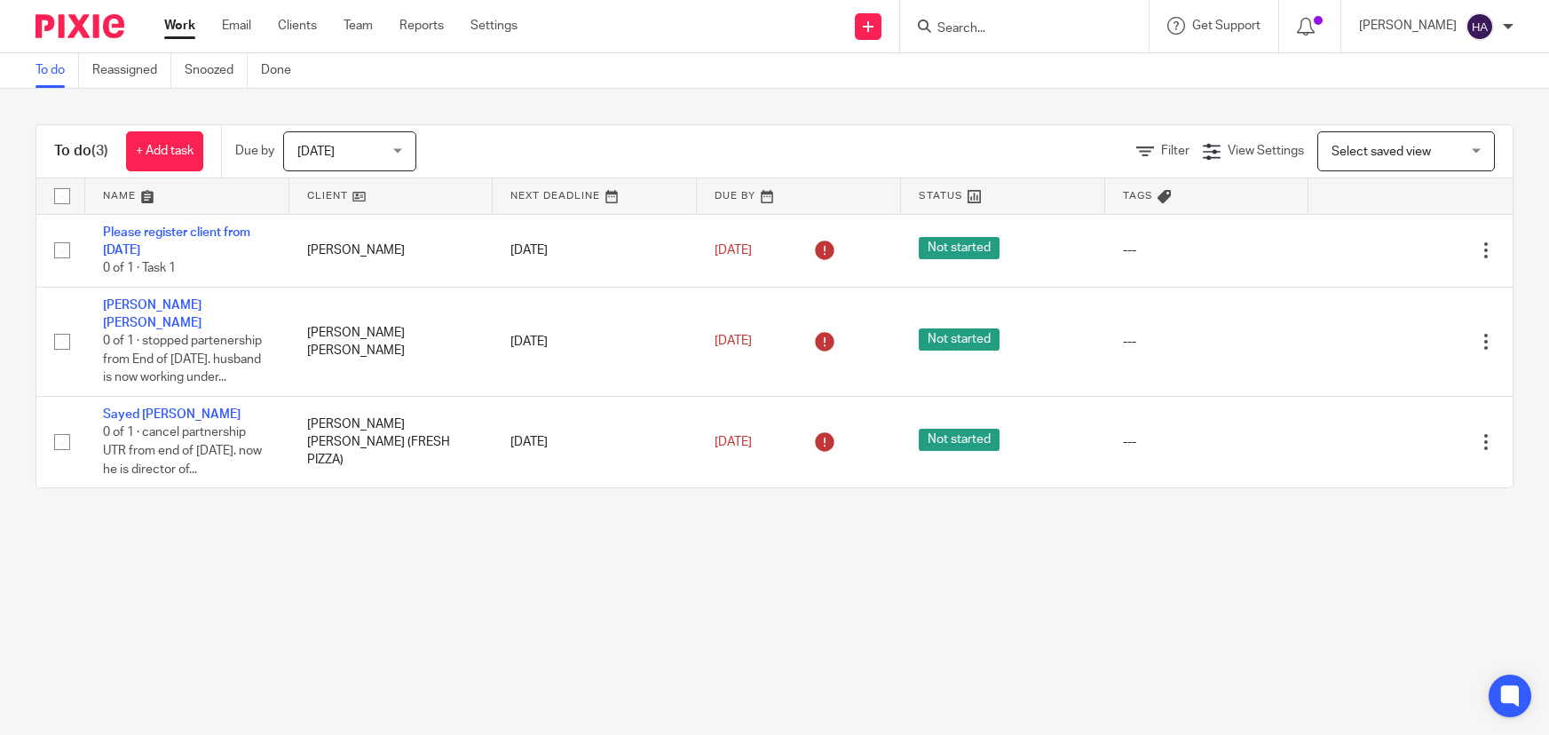 The height and width of the screenshot is (735, 1549). Describe the element at coordinates (216, 70) in the screenshot. I see `a: Snoozed` at that location.